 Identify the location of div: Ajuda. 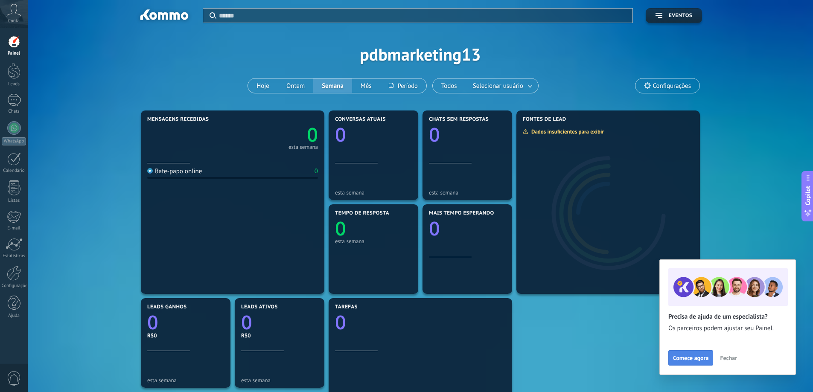
(14, 316).